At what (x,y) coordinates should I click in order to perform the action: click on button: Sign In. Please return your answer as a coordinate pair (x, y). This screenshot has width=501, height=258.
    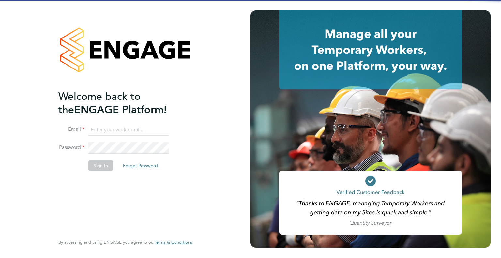
    Looking at the image, I should click on (101, 166).